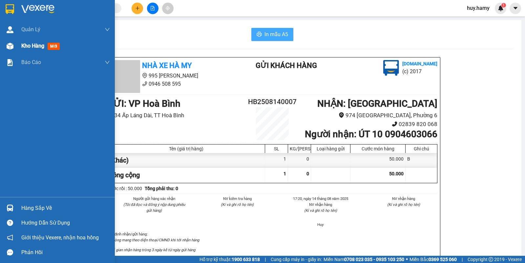 The width and height of the screenshot is (525, 263). Describe the element at coordinates (378, 149) in the screenshot. I see `div: Cước món hàng` at that location.